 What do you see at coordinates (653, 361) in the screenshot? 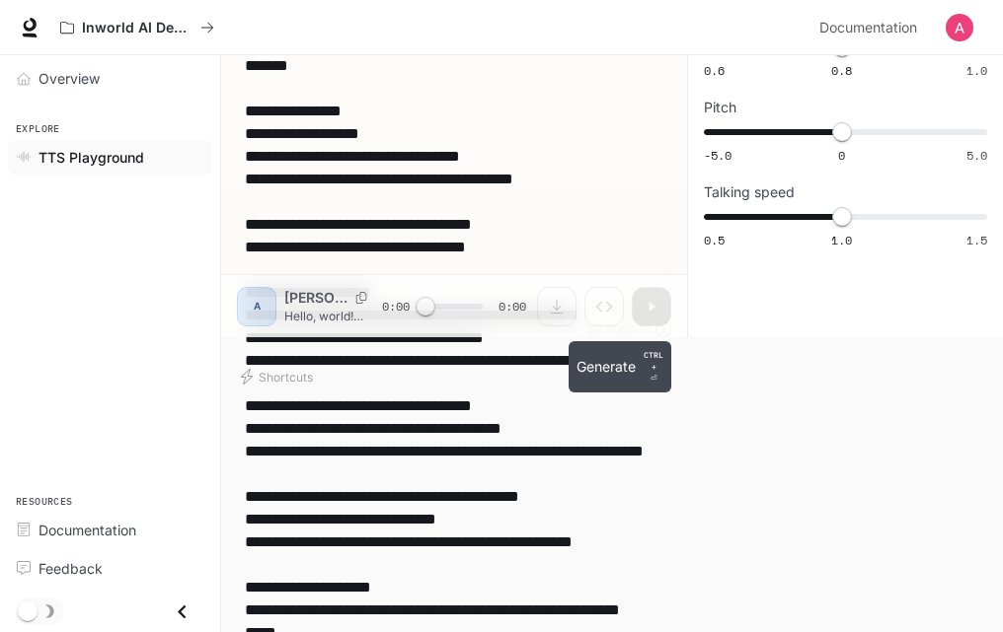
I see `p: CTRL +` at bounding box center [653, 361].